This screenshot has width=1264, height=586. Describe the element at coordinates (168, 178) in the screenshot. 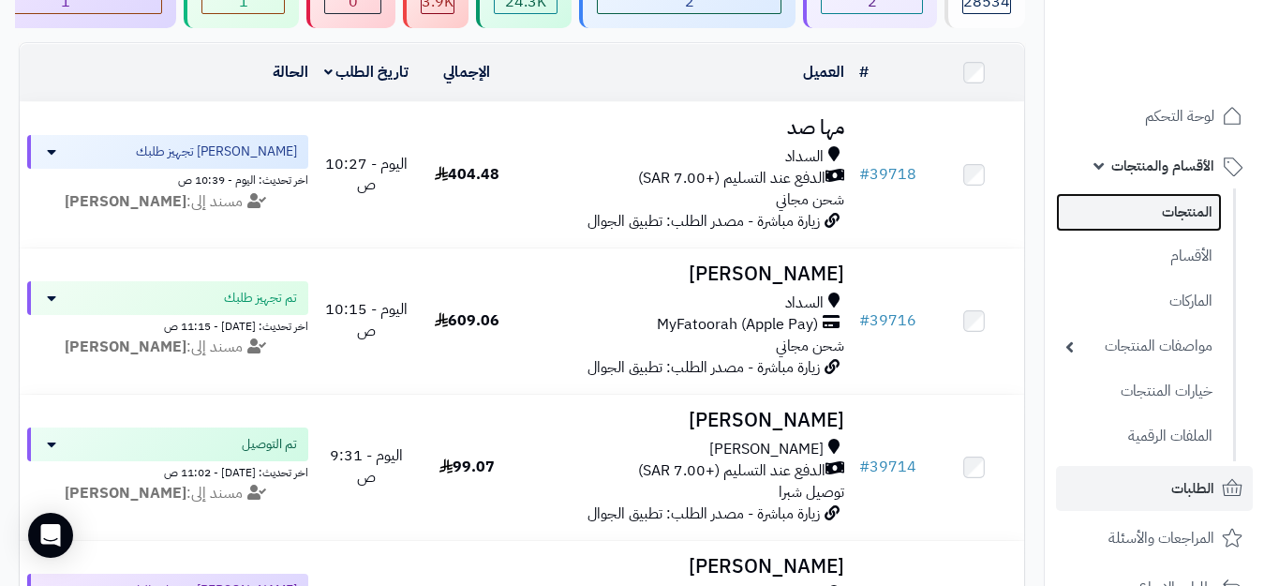

I see `div: اخر تحديث: اليوم - 10:39 ص` at that location.